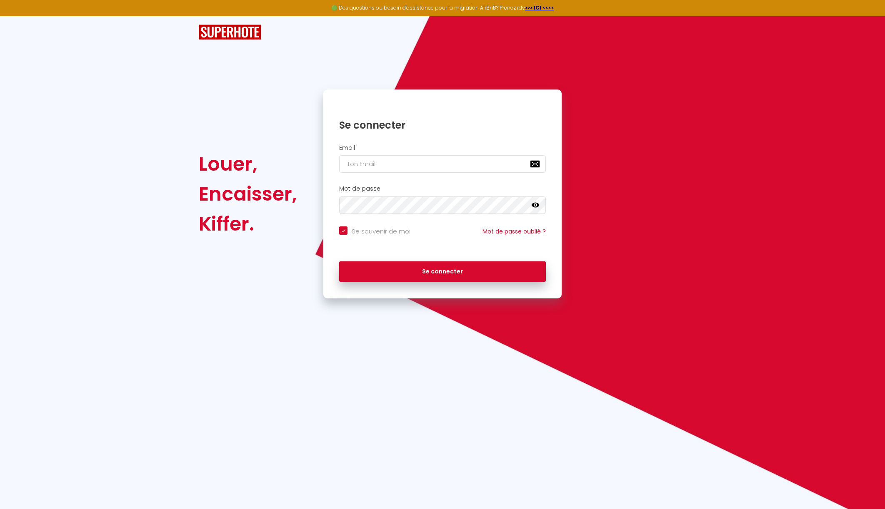 This screenshot has height=509, width=885. What do you see at coordinates (442, 164) in the screenshot?
I see `input: Ton Email` at bounding box center [442, 164].